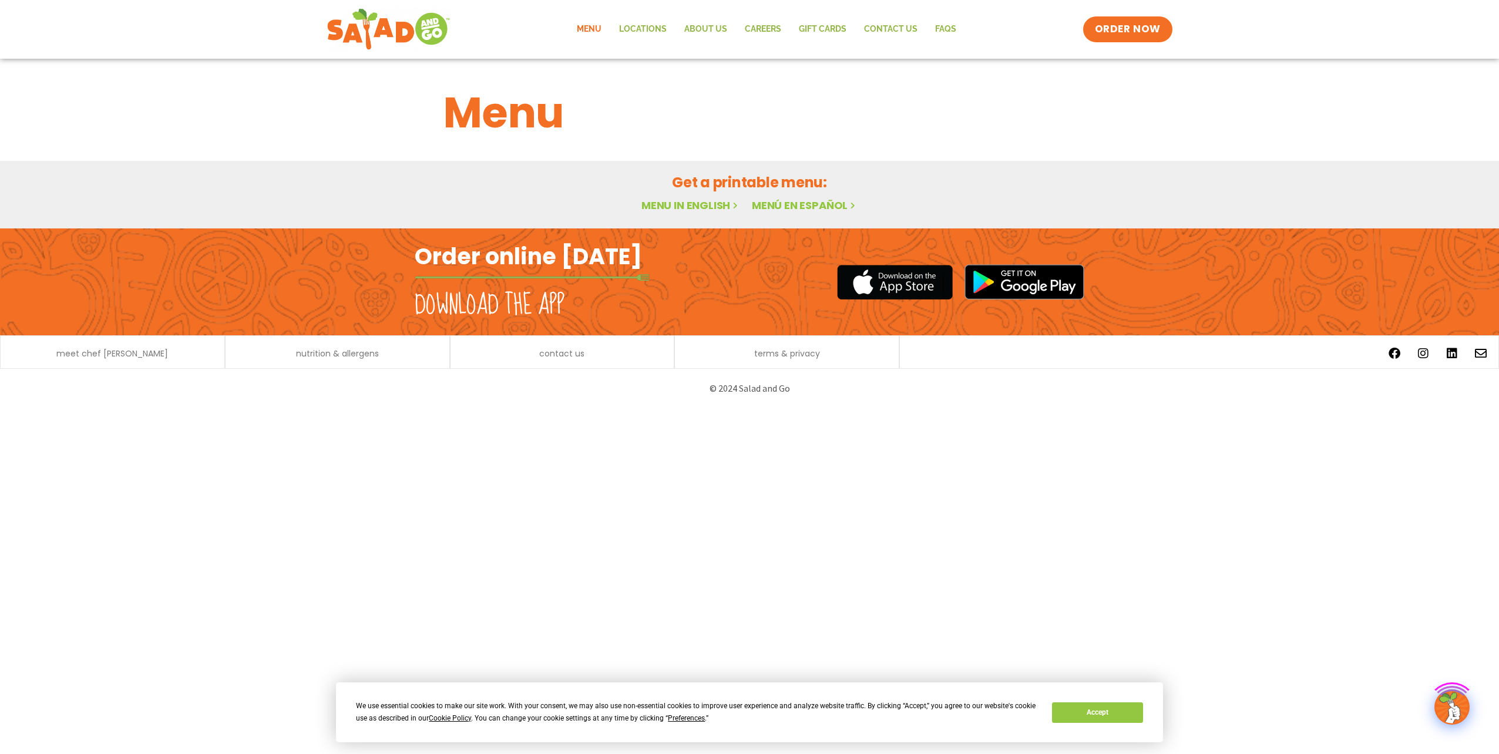  What do you see at coordinates (1024, 282) in the screenshot?
I see `img: google_play` at bounding box center [1024, 282].